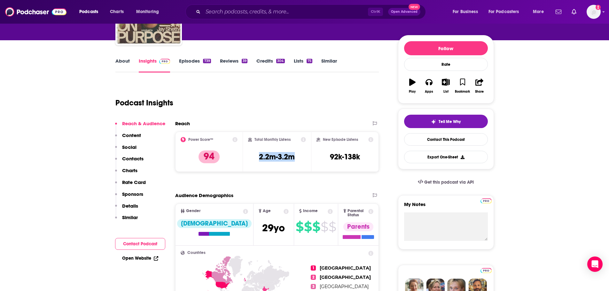 The image size is (609, 291). Describe the element at coordinates (147, 12) in the screenshot. I see `span: Monitoring` at that location.